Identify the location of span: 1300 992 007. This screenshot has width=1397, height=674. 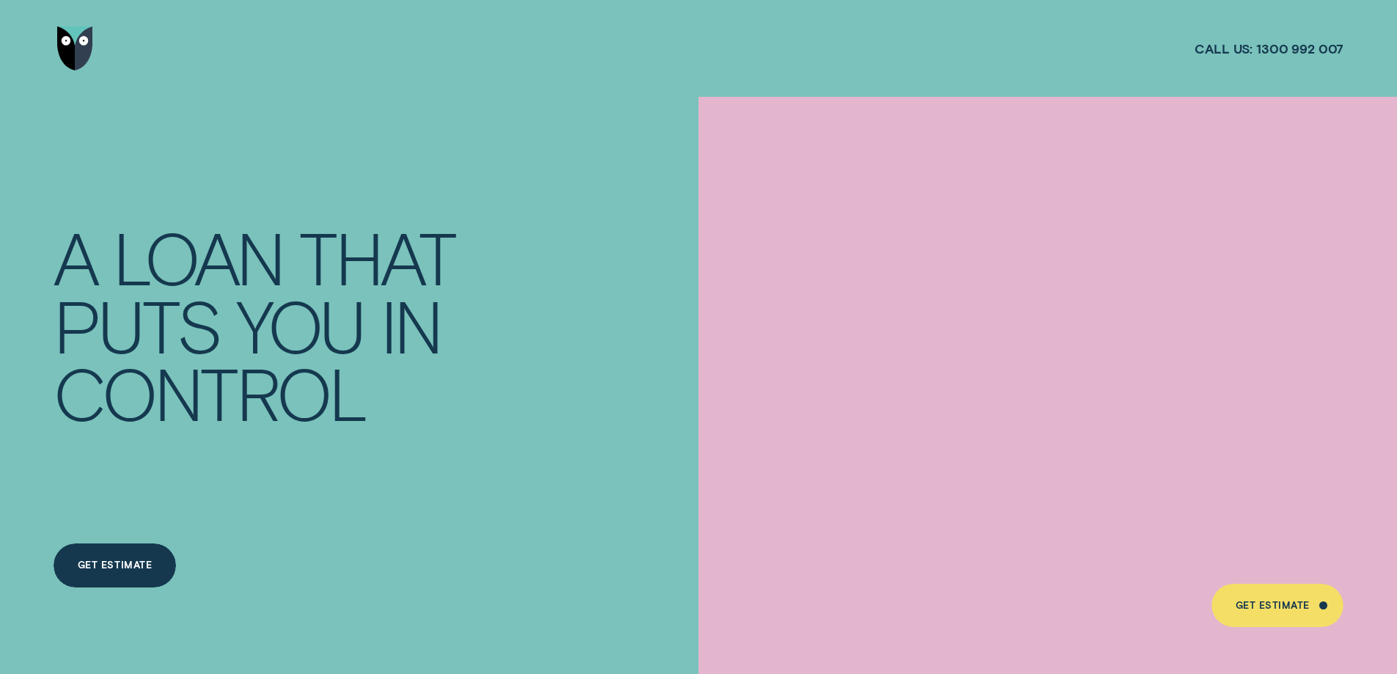
(1300, 48).